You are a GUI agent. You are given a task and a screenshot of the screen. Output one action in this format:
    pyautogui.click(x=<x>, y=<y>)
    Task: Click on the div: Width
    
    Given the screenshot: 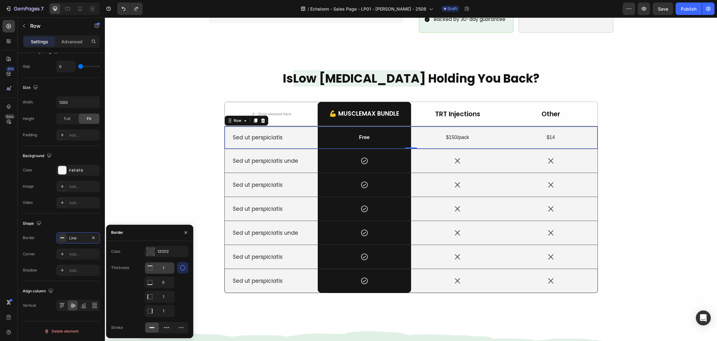 What is the action you would take?
    pyautogui.click(x=28, y=102)
    